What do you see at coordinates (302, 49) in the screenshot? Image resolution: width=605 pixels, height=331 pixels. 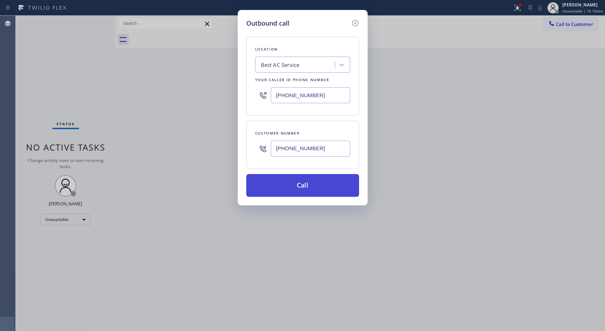 I see `div: Location` at bounding box center [302, 49].